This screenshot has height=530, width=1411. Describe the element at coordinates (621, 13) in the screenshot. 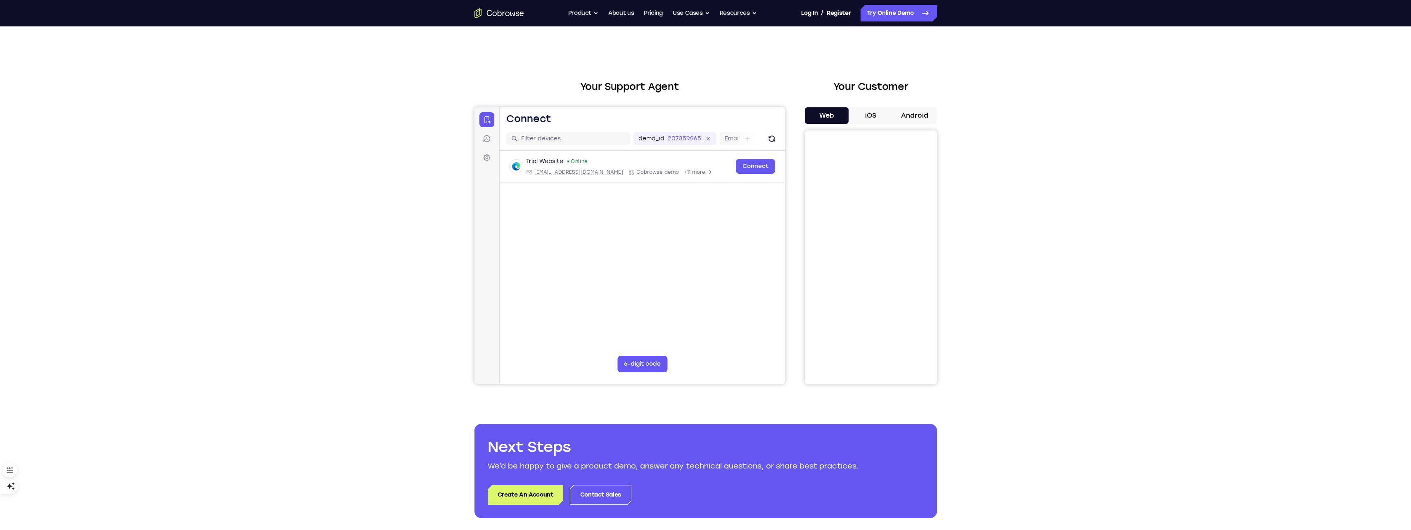

I see `a: About us` at that location.